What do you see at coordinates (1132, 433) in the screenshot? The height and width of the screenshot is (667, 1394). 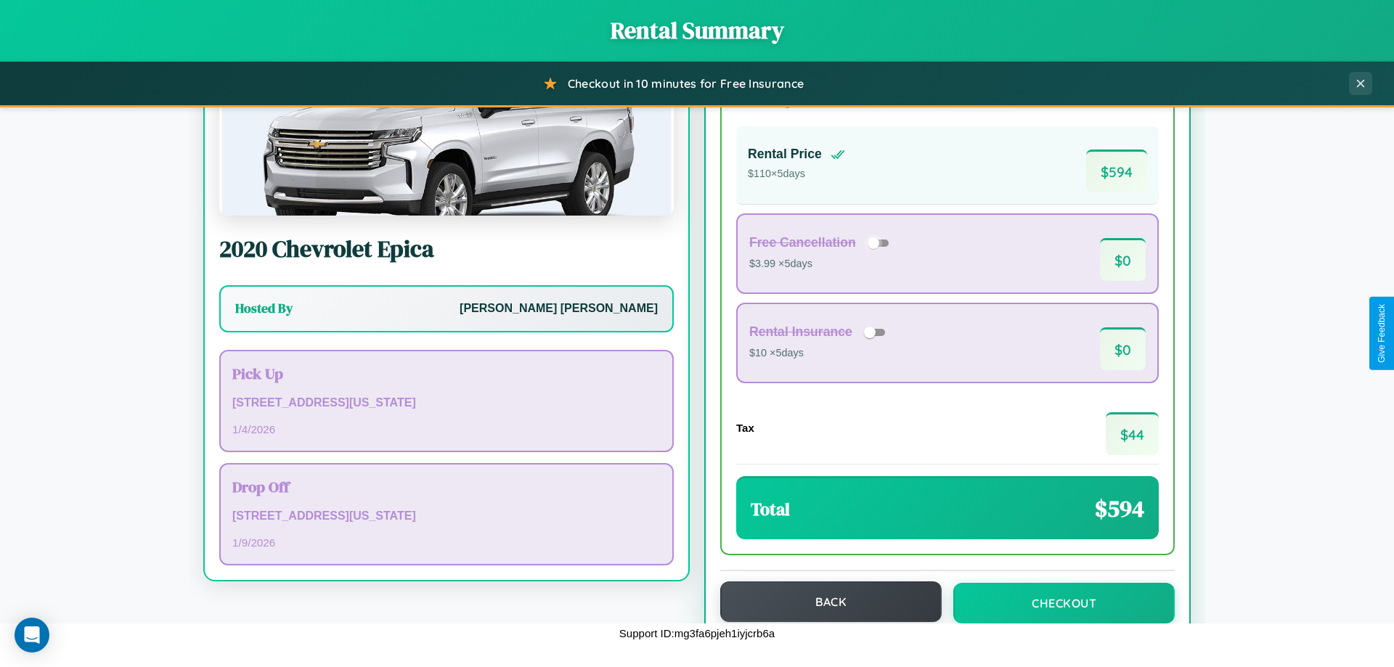 I see `span: $ 44` at bounding box center [1132, 433].